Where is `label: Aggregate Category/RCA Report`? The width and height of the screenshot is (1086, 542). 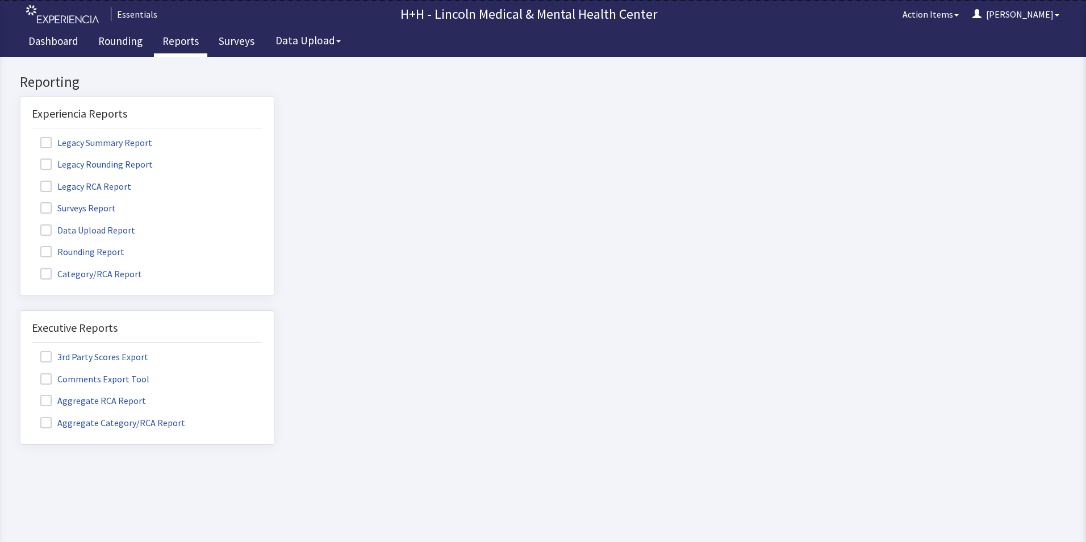
label: Aggregate Category/RCA Report is located at coordinates (114, 365).